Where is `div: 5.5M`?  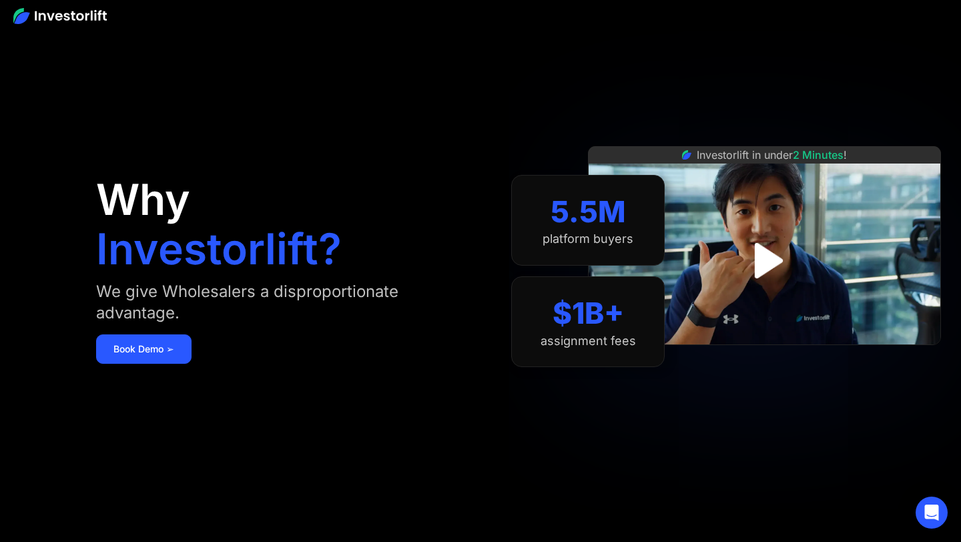
div: 5.5M is located at coordinates (588, 212).